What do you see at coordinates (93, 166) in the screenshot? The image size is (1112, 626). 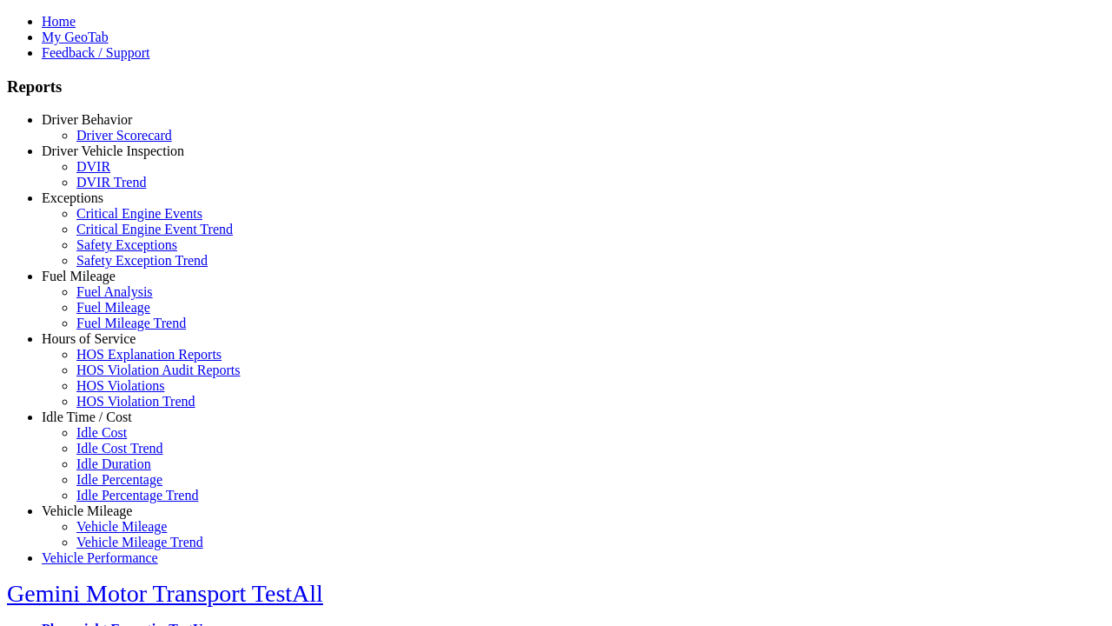 I see `a: DVIR` at bounding box center [93, 166].